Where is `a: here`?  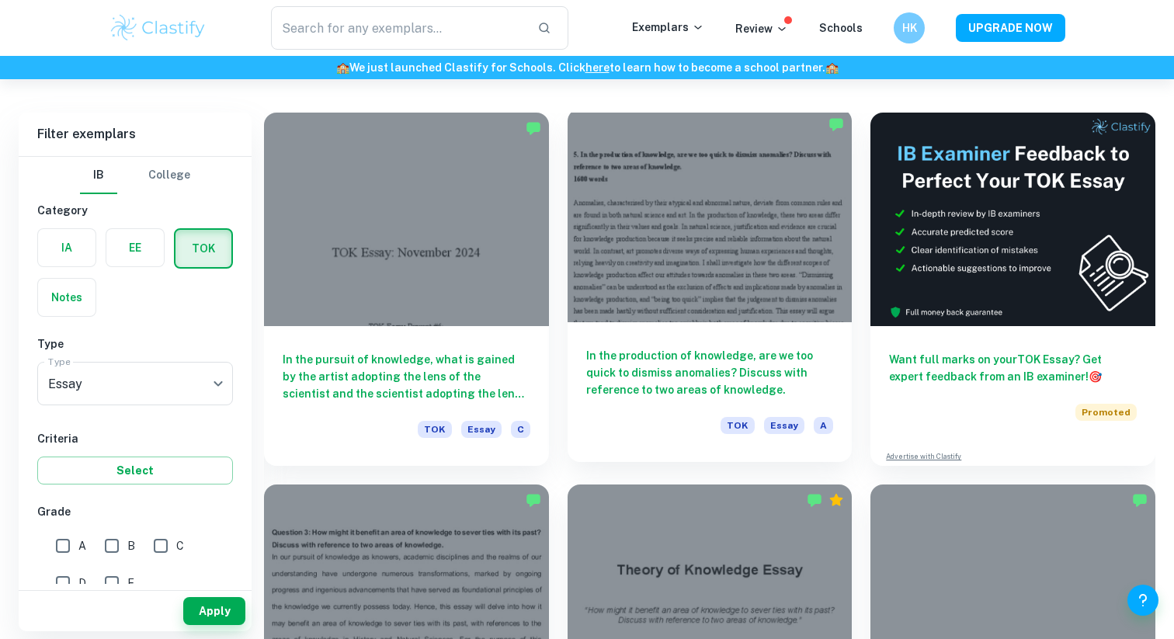
a: here is located at coordinates (597, 68).